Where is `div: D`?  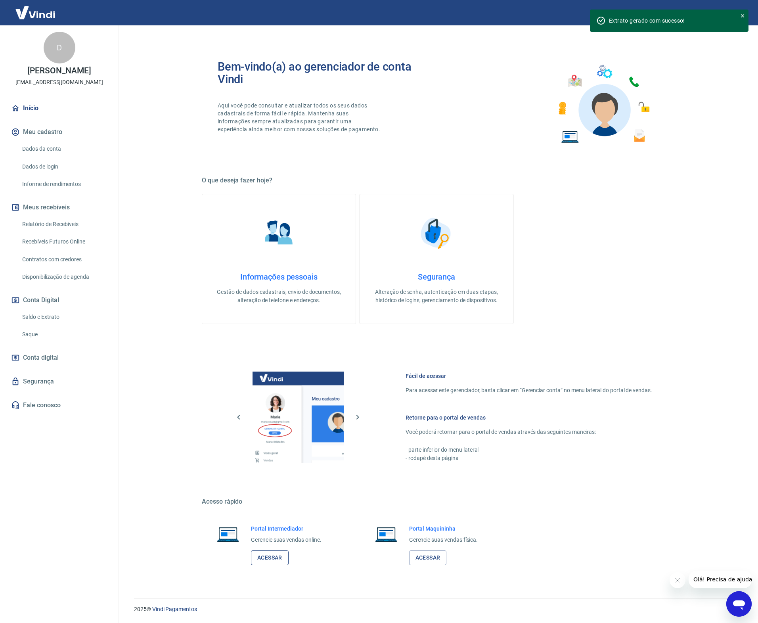 div: D is located at coordinates (59, 48).